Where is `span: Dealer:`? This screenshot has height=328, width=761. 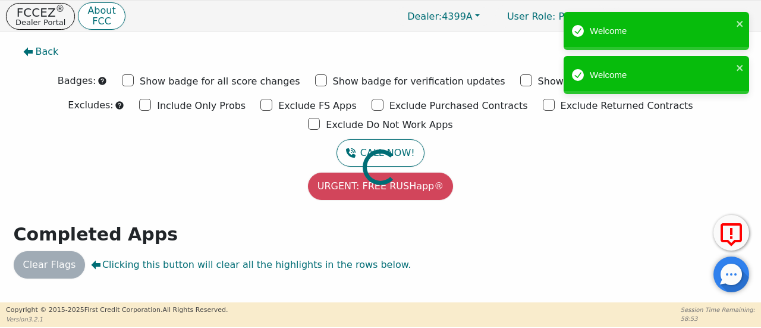 span: Dealer: is located at coordinates (425, 16).